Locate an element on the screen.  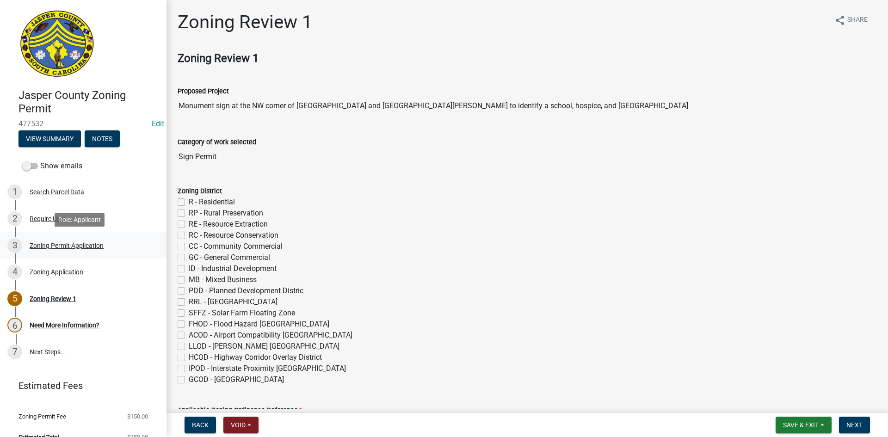
button: Save & Exit is located at coordinates (804, 425).